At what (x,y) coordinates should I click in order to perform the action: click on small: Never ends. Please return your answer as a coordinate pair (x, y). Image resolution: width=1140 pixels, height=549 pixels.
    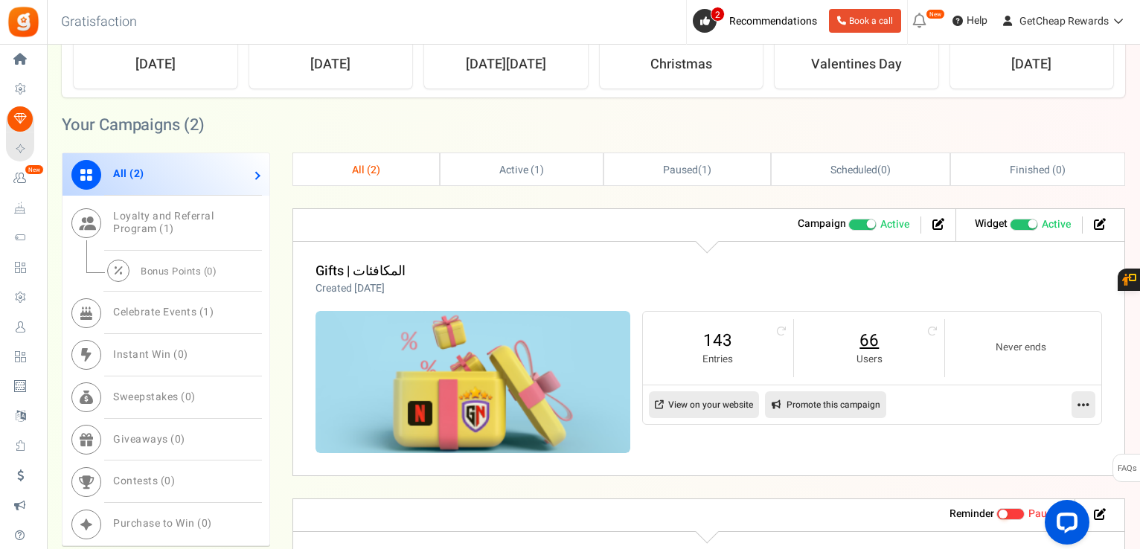
    Looking at the image, I should click on (1021, 348).